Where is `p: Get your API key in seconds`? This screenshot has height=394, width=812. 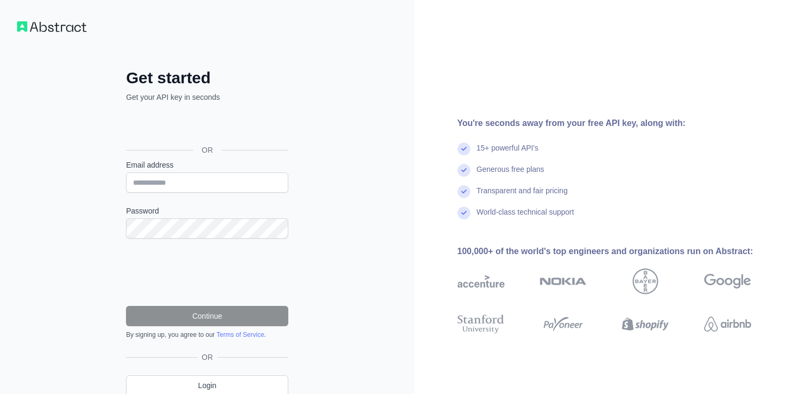 p: Get your API key in seconds is located at coordinates (207, 97).